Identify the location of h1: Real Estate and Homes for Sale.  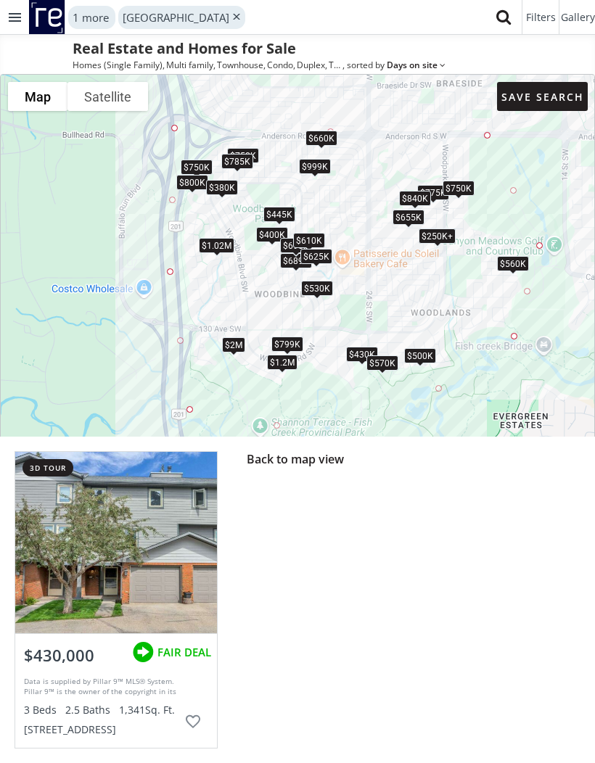
(184, 49).